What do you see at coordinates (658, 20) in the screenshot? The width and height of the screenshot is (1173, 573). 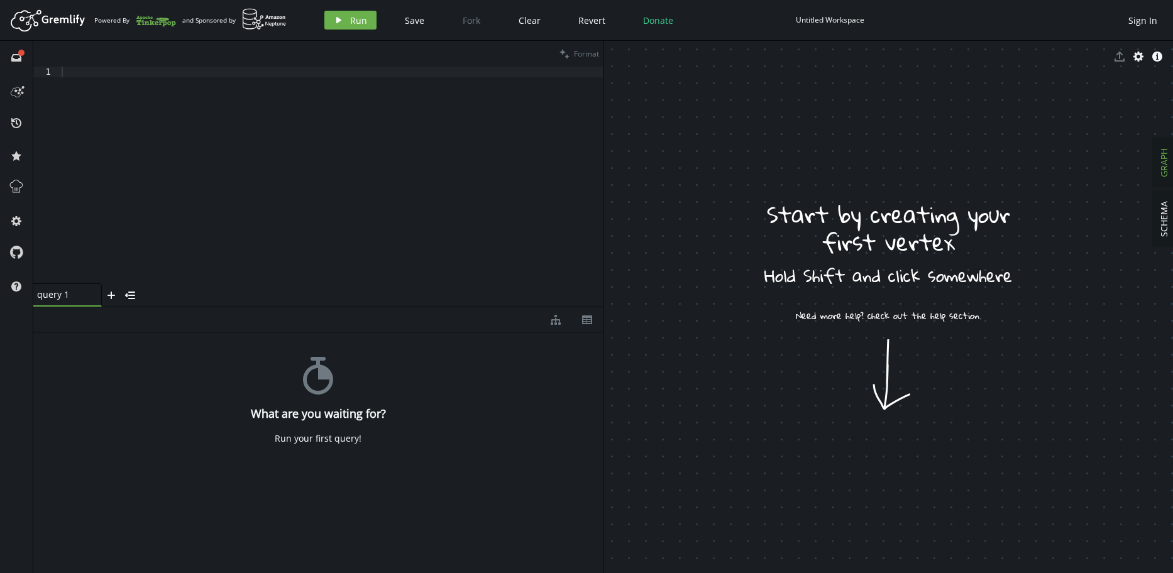 I see `span: Donate` at bounding box center [658, 20].